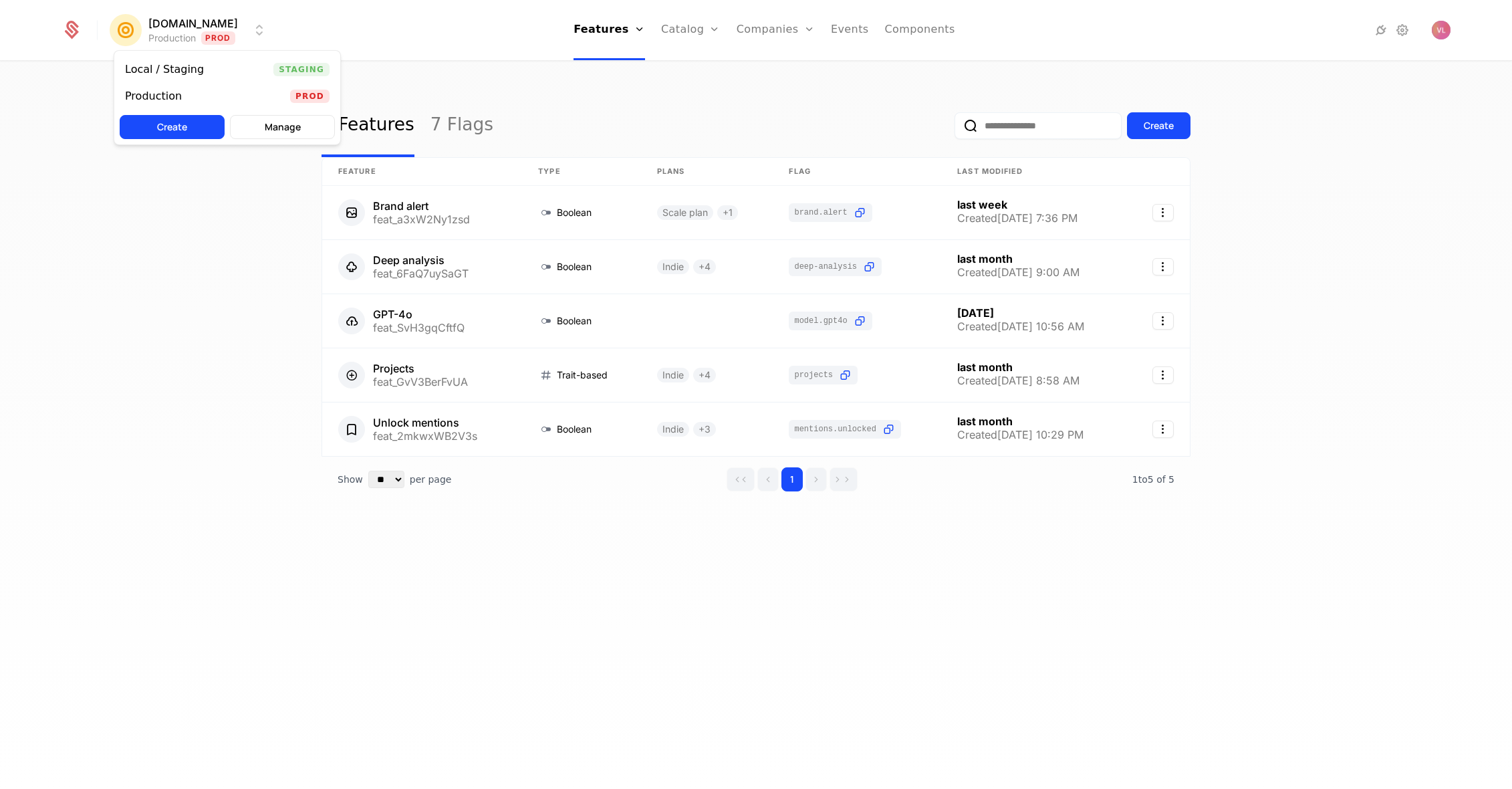 This screenshot has height=789, width=1512. Describe the element at coordinates (228, 98) in the screenshot. I see `div: Select environment` at that location.